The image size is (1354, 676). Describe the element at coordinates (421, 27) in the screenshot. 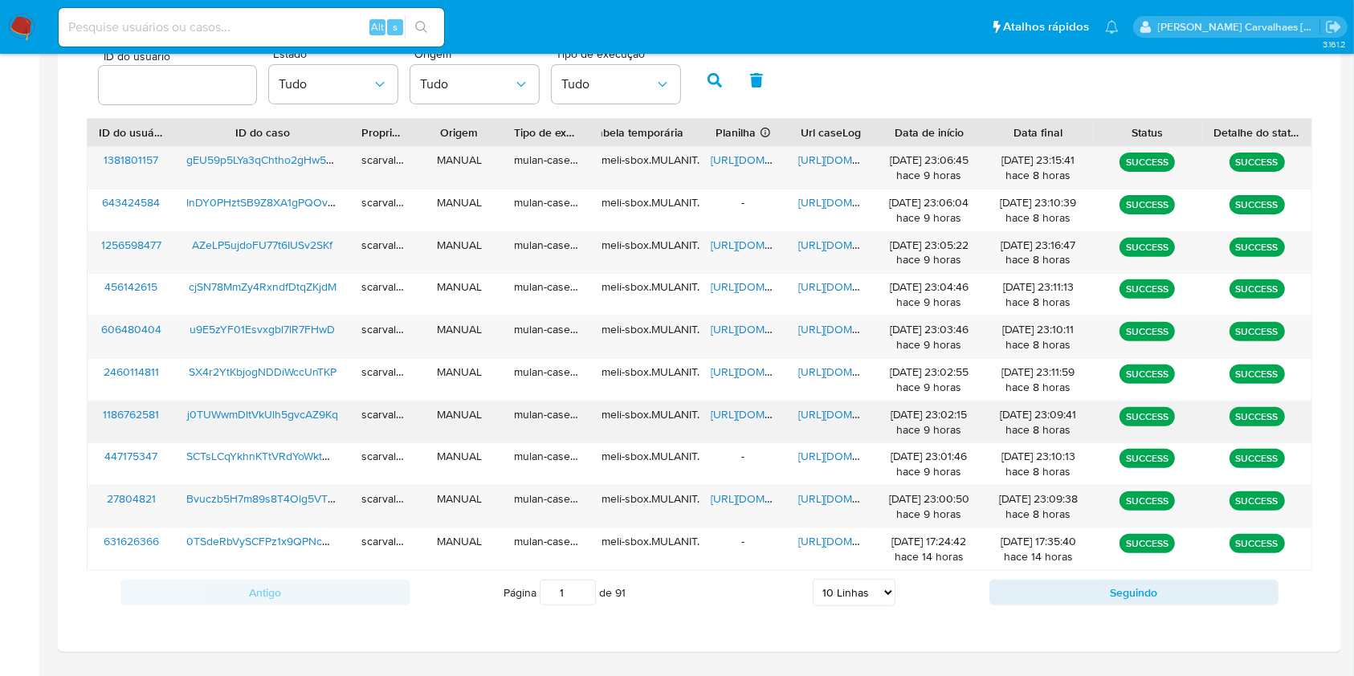

I see `button: search-icon` at that location.